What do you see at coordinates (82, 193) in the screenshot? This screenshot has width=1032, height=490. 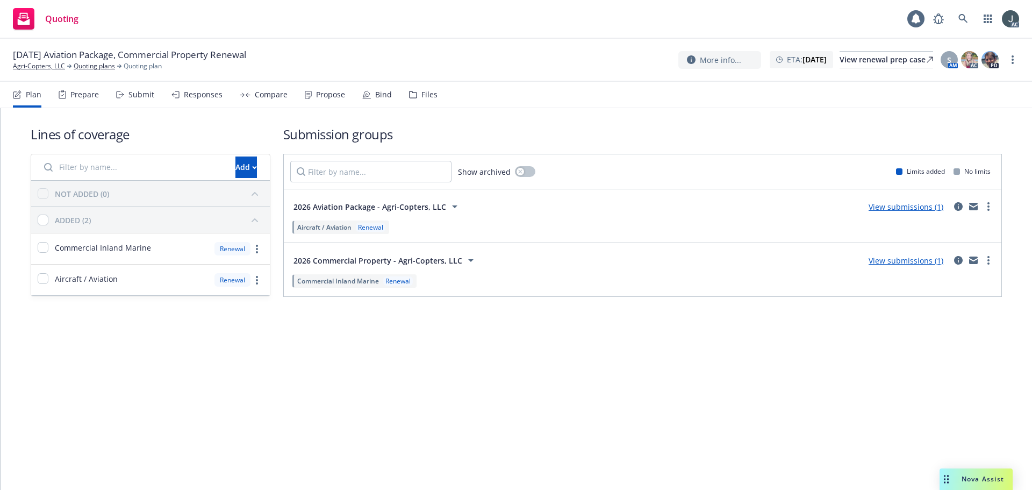 I see `div: NOT ADDED (0)` at bounding box center [82, 193].